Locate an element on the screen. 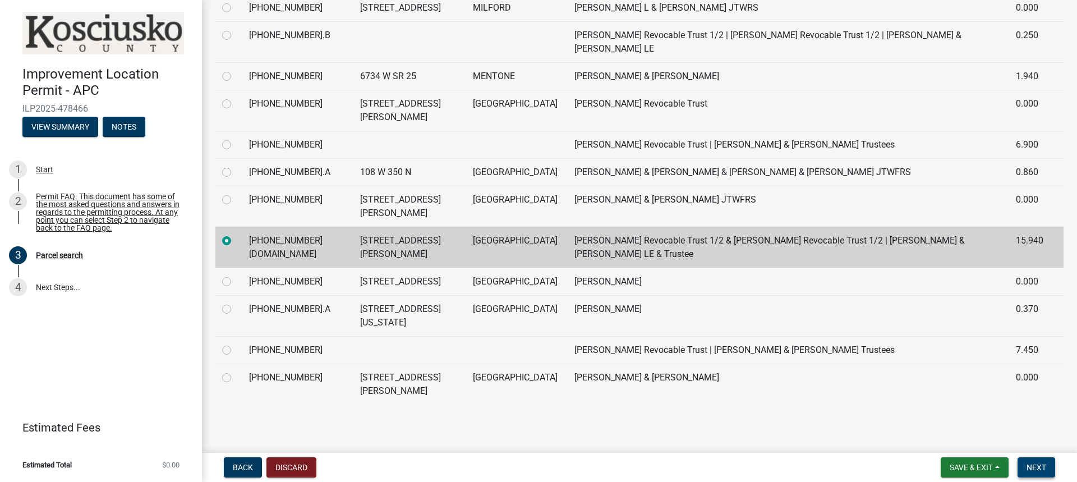 The width and height of the screenshot is (1077, 482). span: $0.00 is located at coordinates (171, 465).